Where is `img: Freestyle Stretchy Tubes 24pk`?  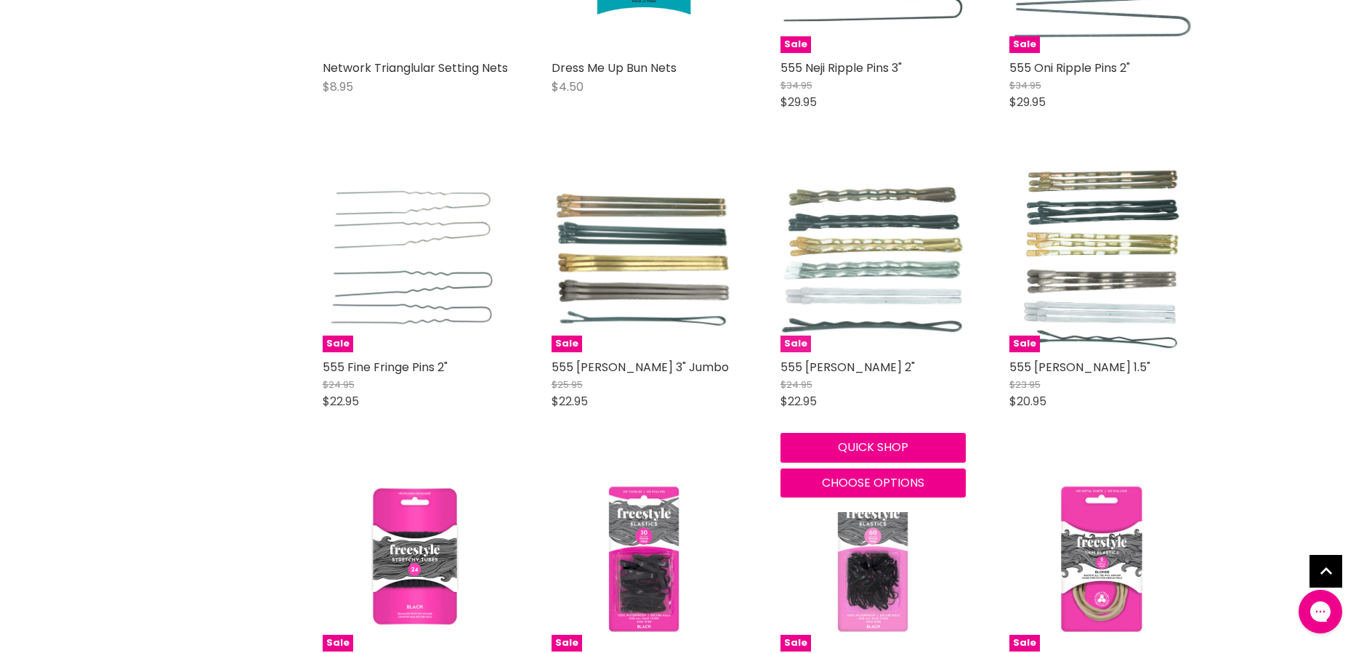 img: Freestyle Stretchy Tubes 24pk is located at coordinates (415, 559).